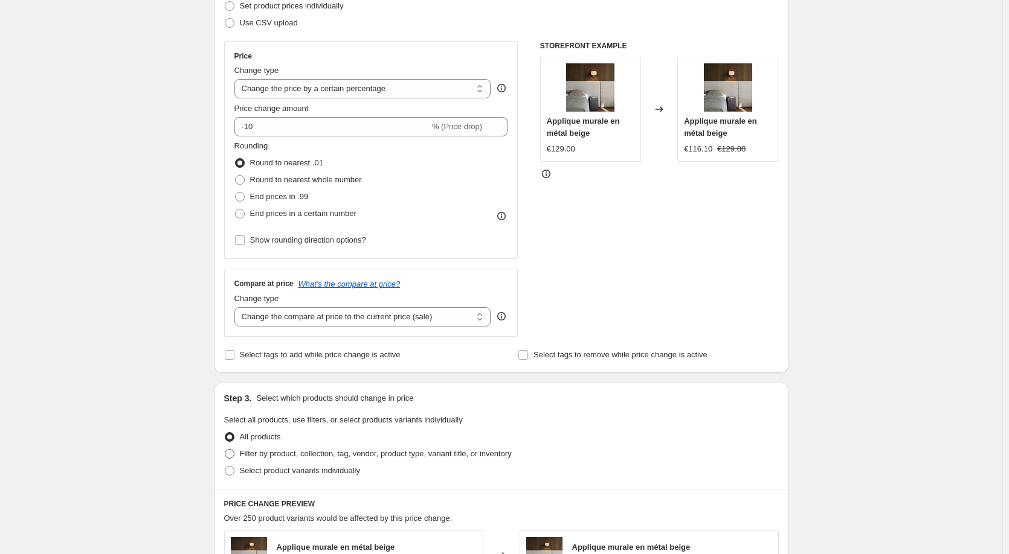 The height and width of the screenshot is (554, 1009). Describe the element at coordinates (238, 399) in the screenshot. I see `h2: Step 3.` at that location.